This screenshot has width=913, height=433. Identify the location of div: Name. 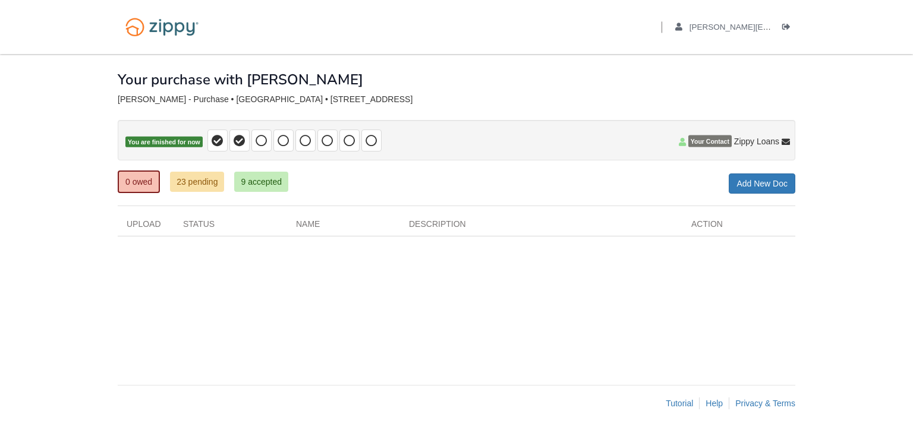
(344, 227).